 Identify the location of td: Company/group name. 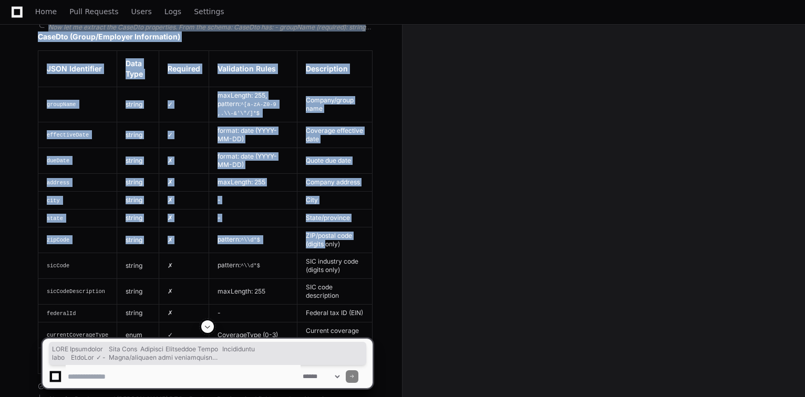
(335, 104).